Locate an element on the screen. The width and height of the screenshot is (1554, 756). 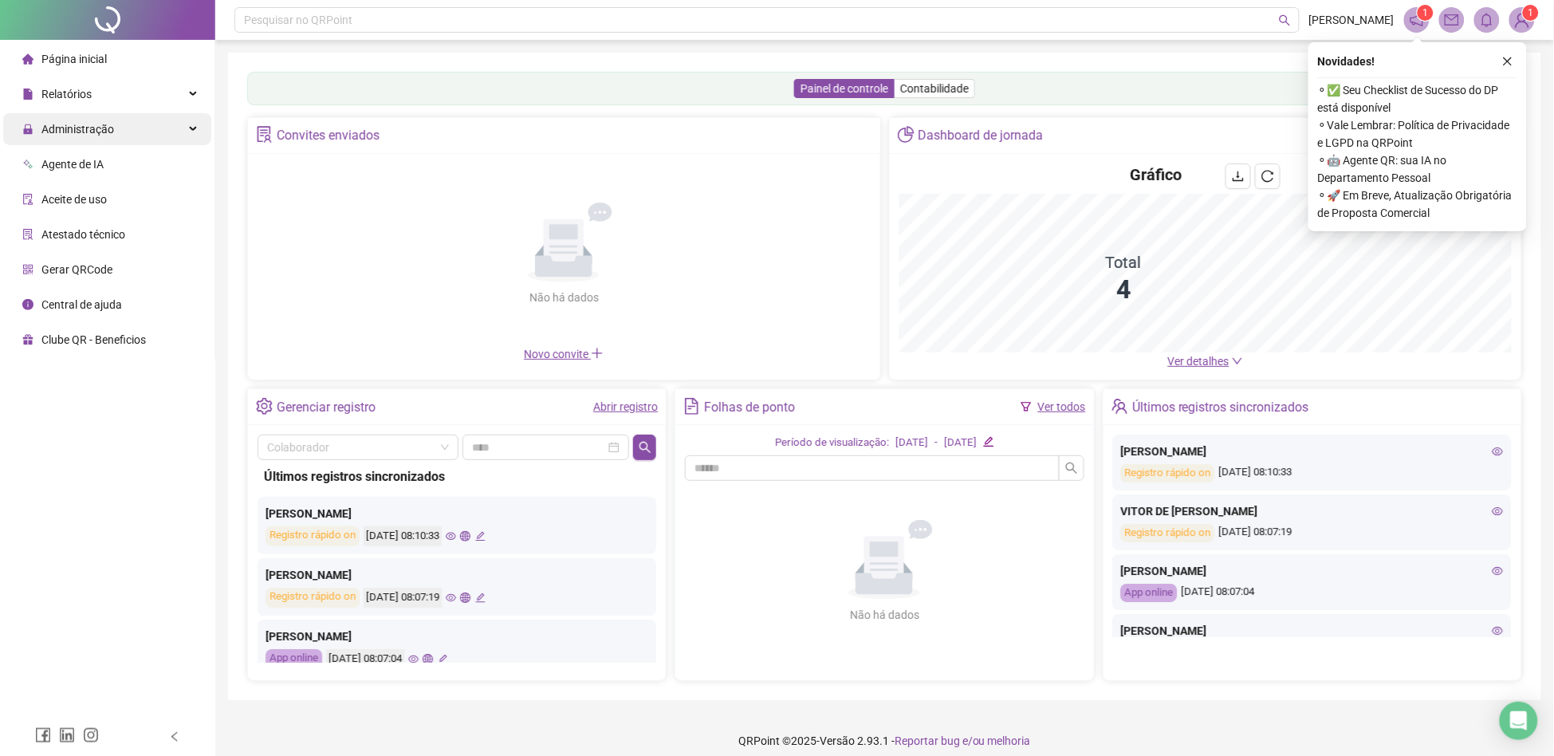
a: Ver todos is located at coordinates (1062, 407).